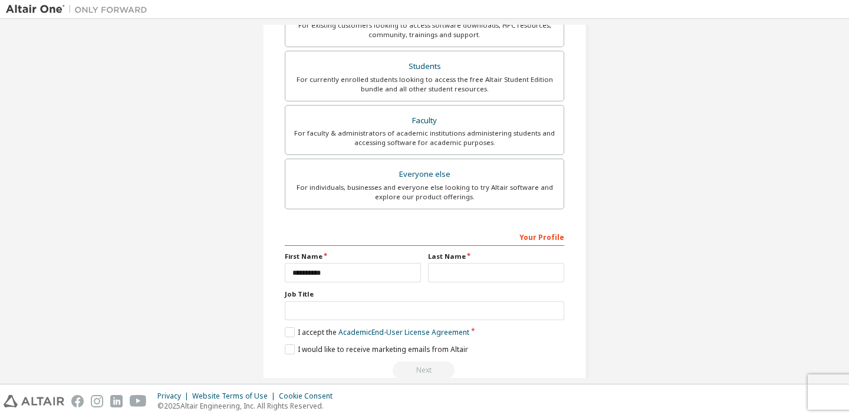 This screenshot has width=849, height=418. What do you see at coordinates (175, 396) in the screenshot?
I see `div: Privacy` at bounding box center [175, 396].